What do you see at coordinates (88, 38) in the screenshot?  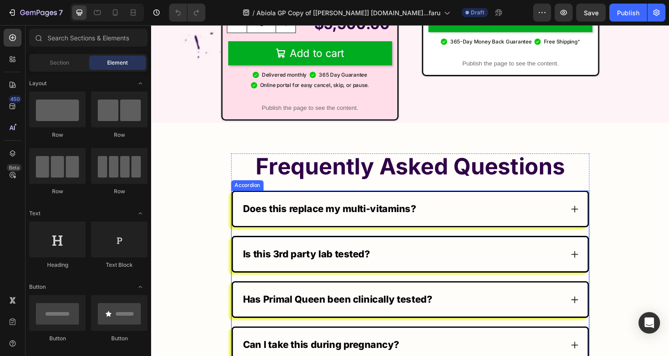 I see `input: Search Sections & Elements` at bounding box center [88, 38].